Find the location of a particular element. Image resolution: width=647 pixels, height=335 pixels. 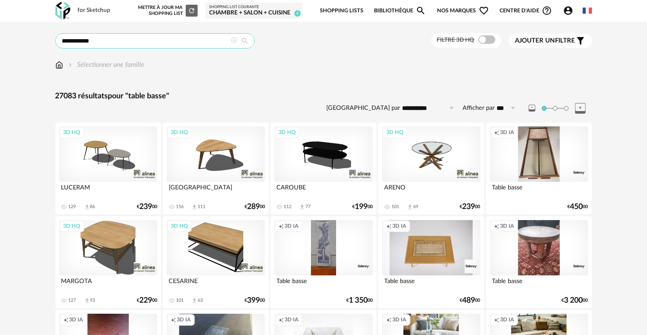

div: 69 is located at coordinates (416, 207).